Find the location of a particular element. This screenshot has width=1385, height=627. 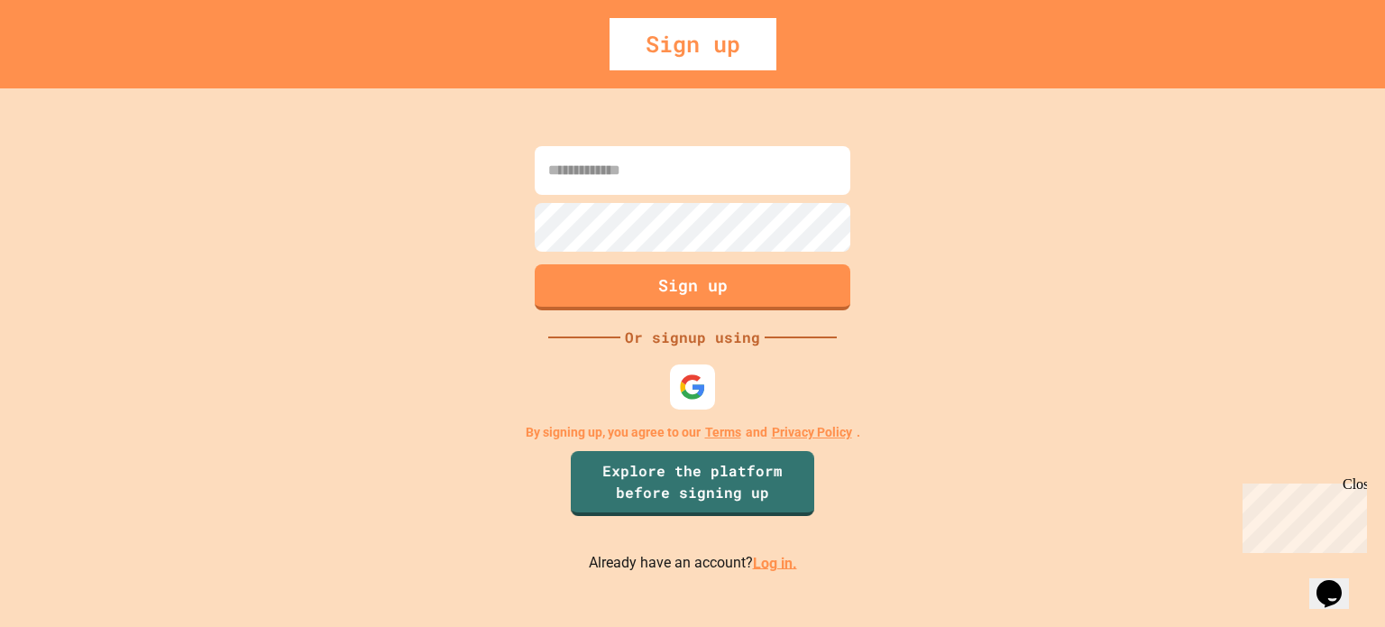

a: Explore the platform before signing up is located at coordinates (692, 483).